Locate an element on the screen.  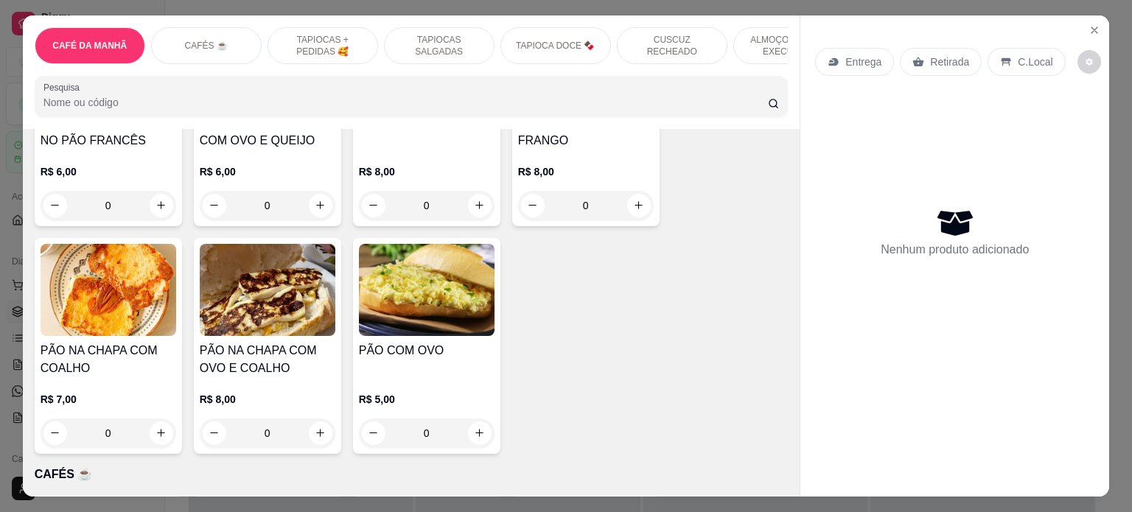
h4: 0040 - PÃO NA CHAPA COM OVO E QUEIJO is located at coordinates (268, 132).